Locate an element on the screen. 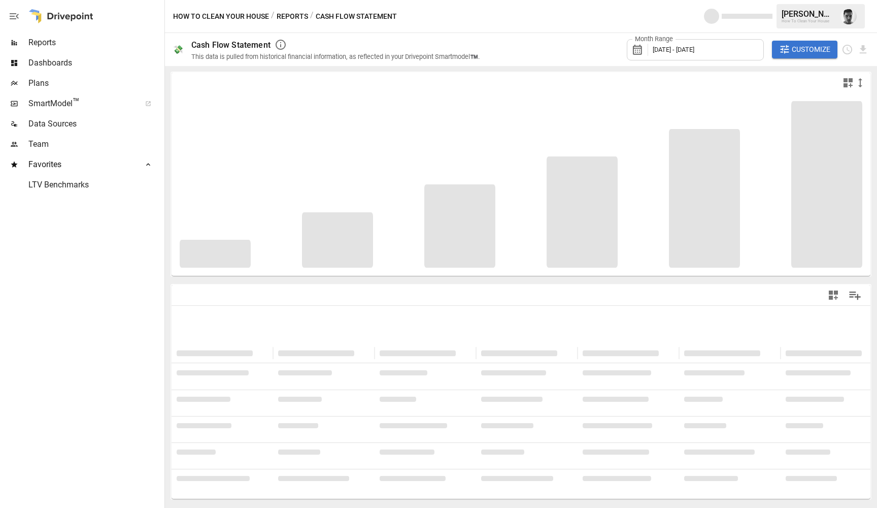  label: Month Range is located at coordinates (654, 39).